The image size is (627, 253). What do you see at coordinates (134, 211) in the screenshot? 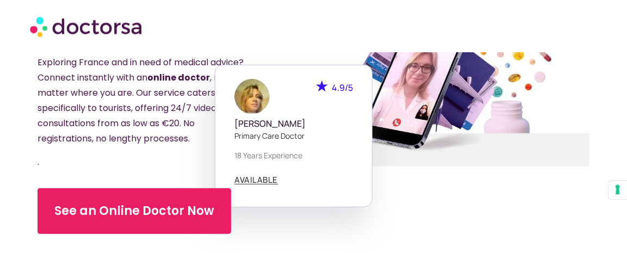
I see `a: See an Online Doctor Now` at bounding box center [134, 211].